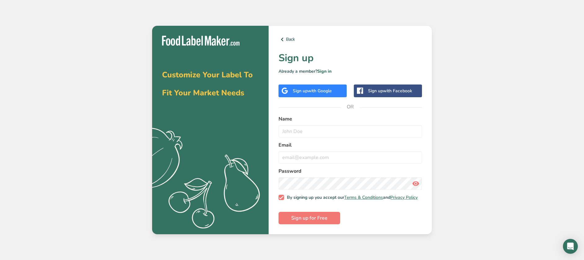  Describe the element at coordinates (320, 91) in the screenshot. I see `span: with Google` at that location.